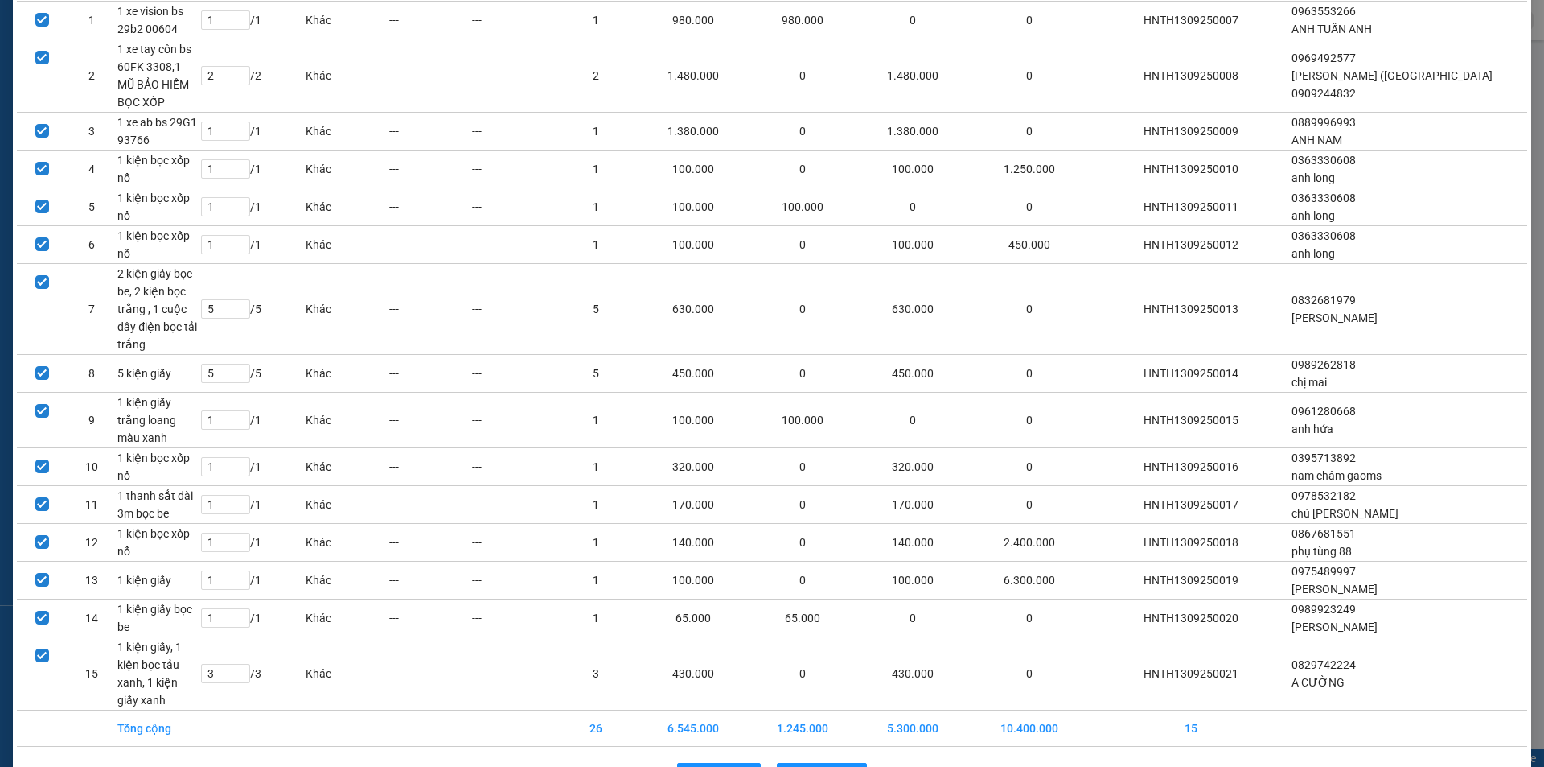  Describe the element at coordinates (92, 76) in the screenshot. I see `td: 2` at that location.